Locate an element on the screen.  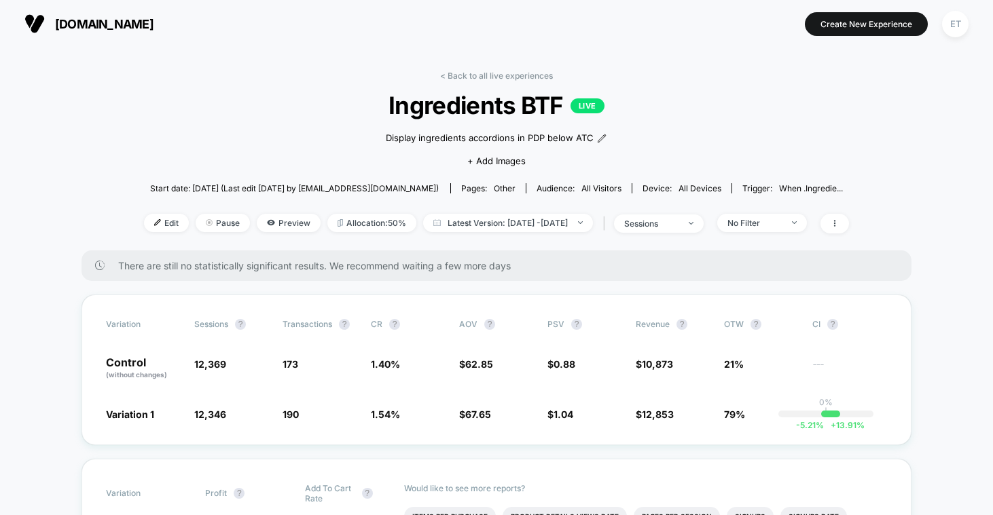
span: 12,346 is located at coordinates (210, 414).